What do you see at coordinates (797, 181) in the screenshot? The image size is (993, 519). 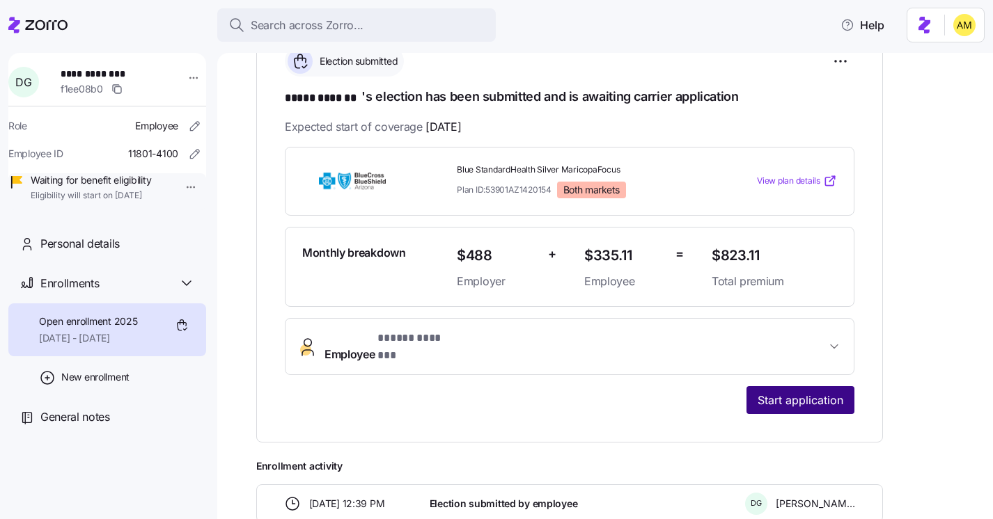 I see `a: View plan details` at bounding box center [797, 181].